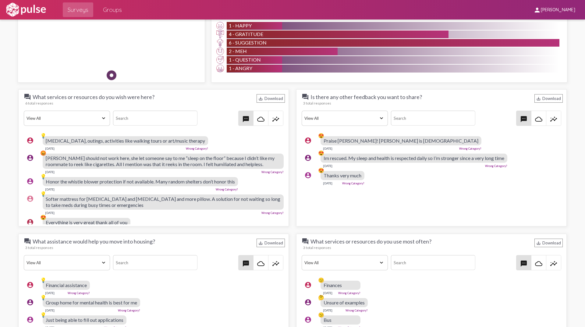  Describe the element at coordinates (91, 302) in the screenshot. I see `span: Group home for mental health is best for me` at that location.